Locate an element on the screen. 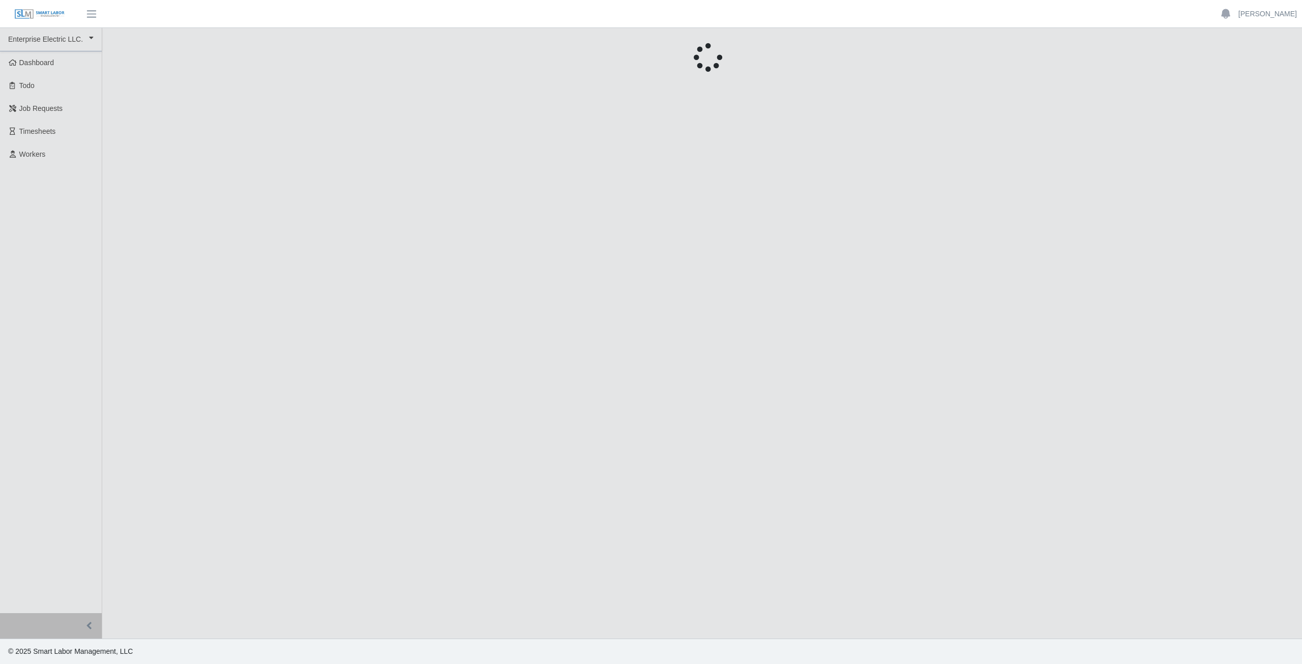 The height and width of the screenshot is (664, 1302). span: Job Requests is located at coordinates (41, 108).